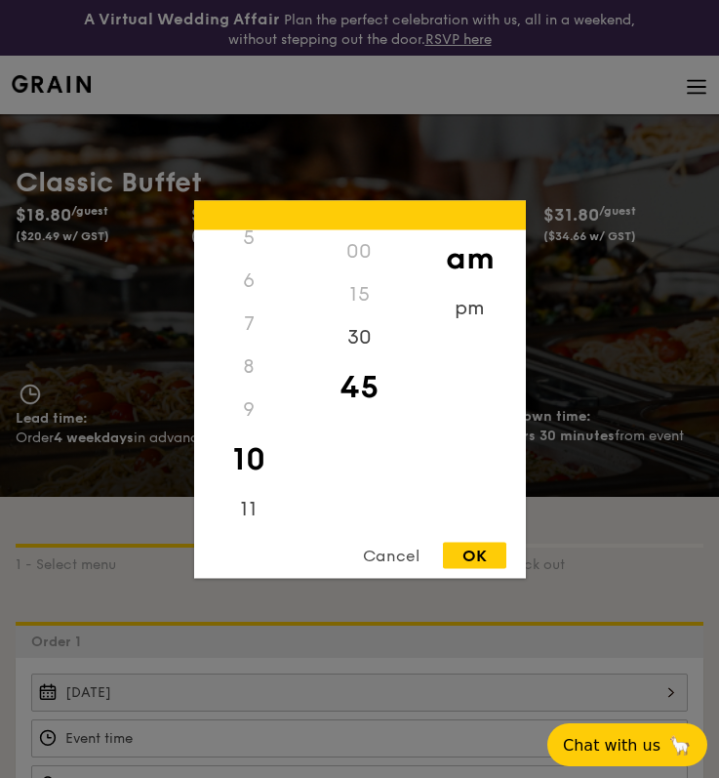 The width and height of the screenshot is (719, 778). What do you see at coordinates (612, 745) in the screenshot?
I see `span: Chat with us` at bounding box center [612, 745].